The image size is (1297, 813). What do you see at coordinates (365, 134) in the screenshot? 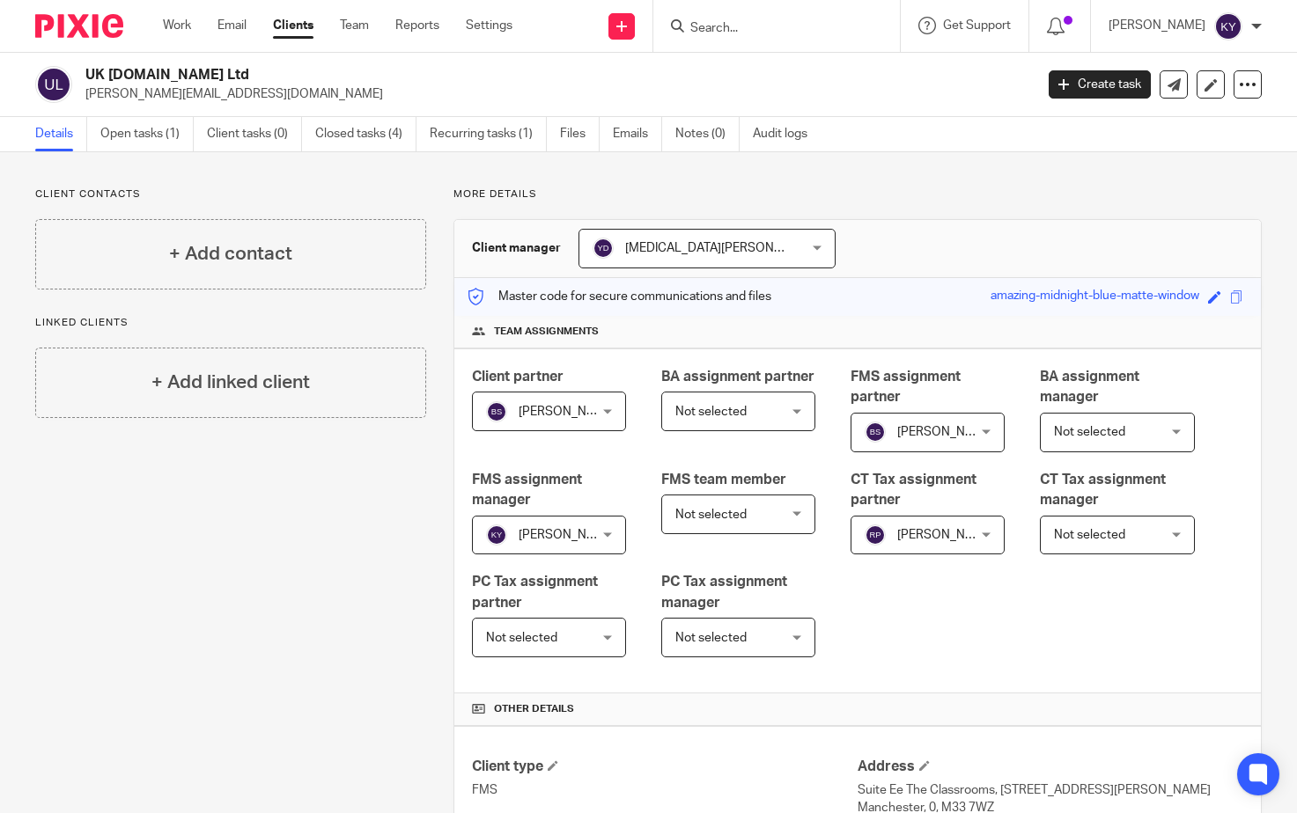
I see `a: Closed tasks (4)` at bounding box center [365, 134].